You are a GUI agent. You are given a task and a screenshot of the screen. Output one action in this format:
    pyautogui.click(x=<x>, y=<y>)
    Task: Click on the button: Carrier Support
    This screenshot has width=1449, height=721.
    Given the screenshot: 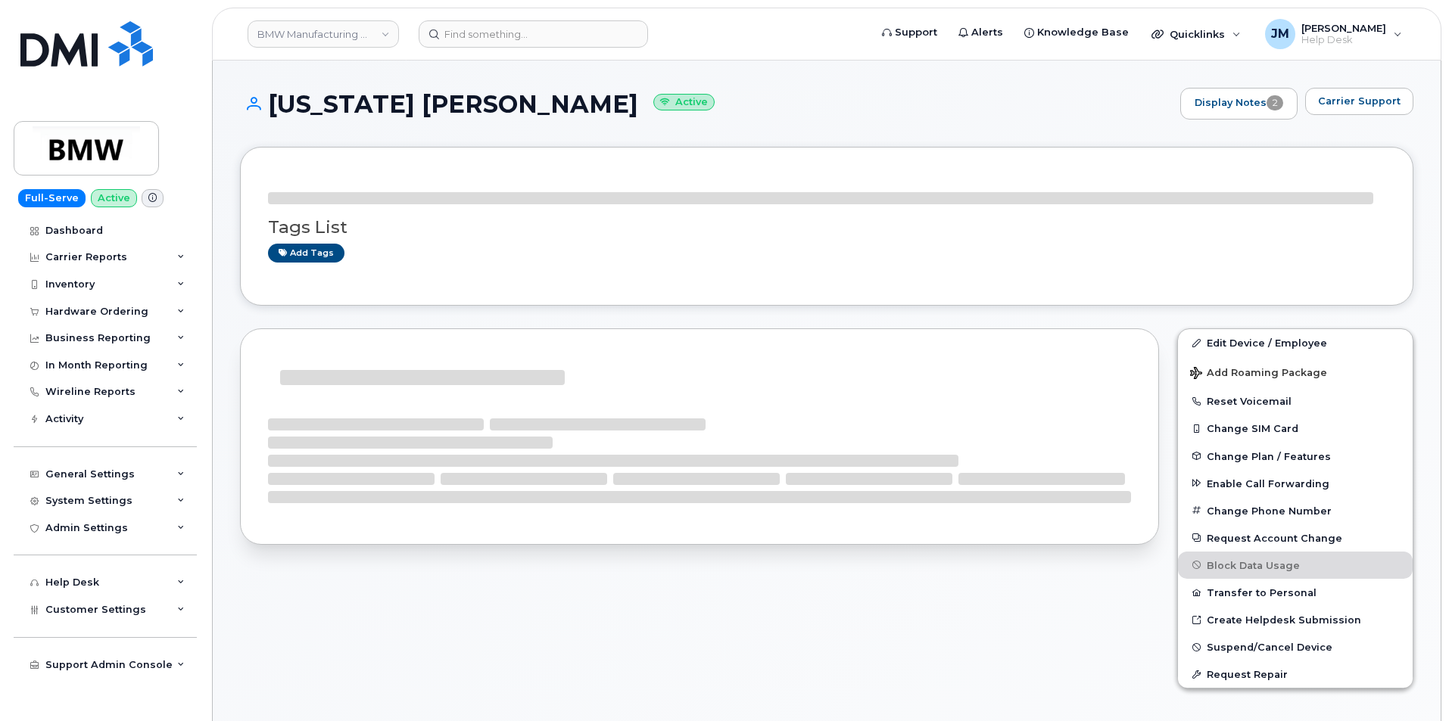 What is the action you would take?
    pyautogui.click(x=1358, y=101)
    